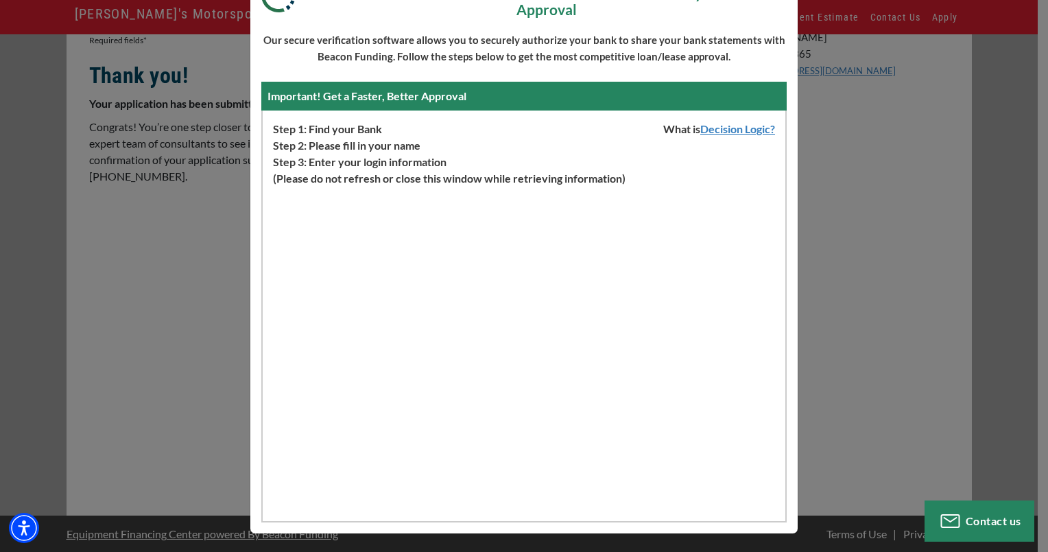 The height and width of the screenshot is (552, 1048). I want to click on p: Our secure verification software allows you to securely authorize your bank to share your bank st..., so click(524, 48).